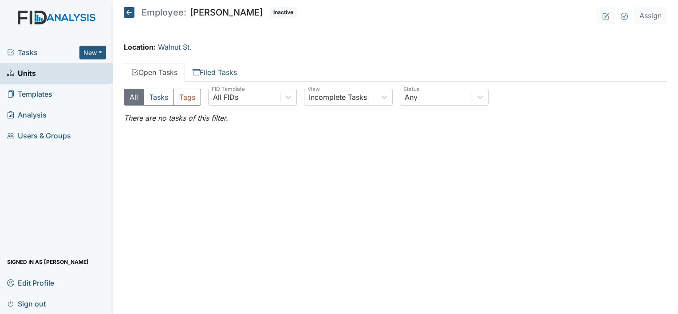 The image size is (678, 314). I want to click on button: All, so click(134, 97).